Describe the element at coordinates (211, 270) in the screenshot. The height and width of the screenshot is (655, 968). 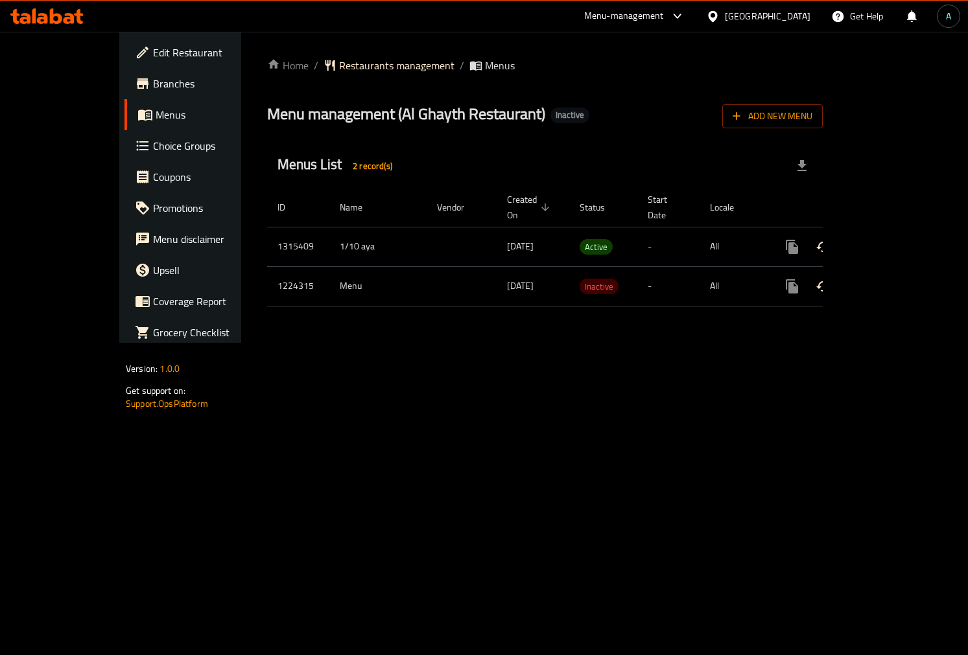
I see `span: Upsell` at that location.